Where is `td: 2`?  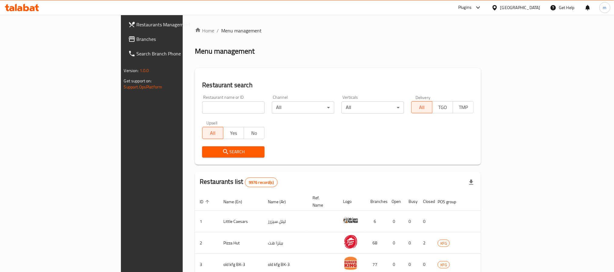 td: 2 is located at coordinates (426, 243).